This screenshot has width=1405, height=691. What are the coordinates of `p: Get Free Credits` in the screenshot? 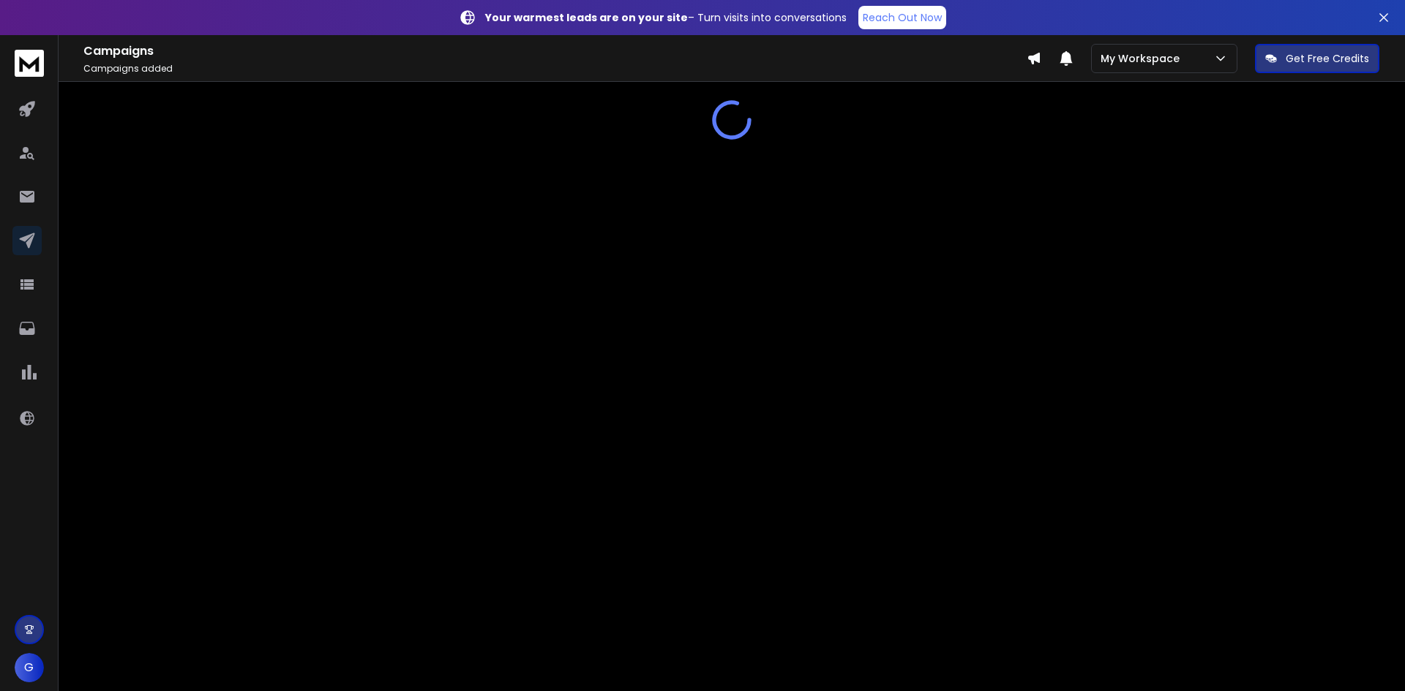 It's located at (1327, 59).